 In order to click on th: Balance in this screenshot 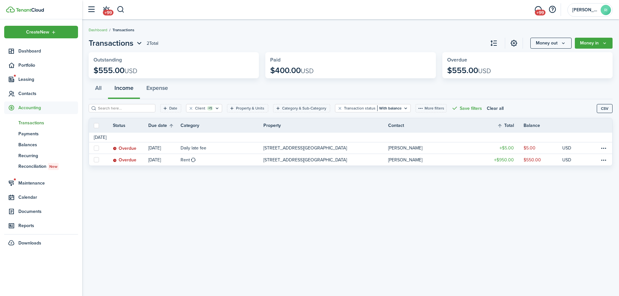, I will do `click(543, 125)`.